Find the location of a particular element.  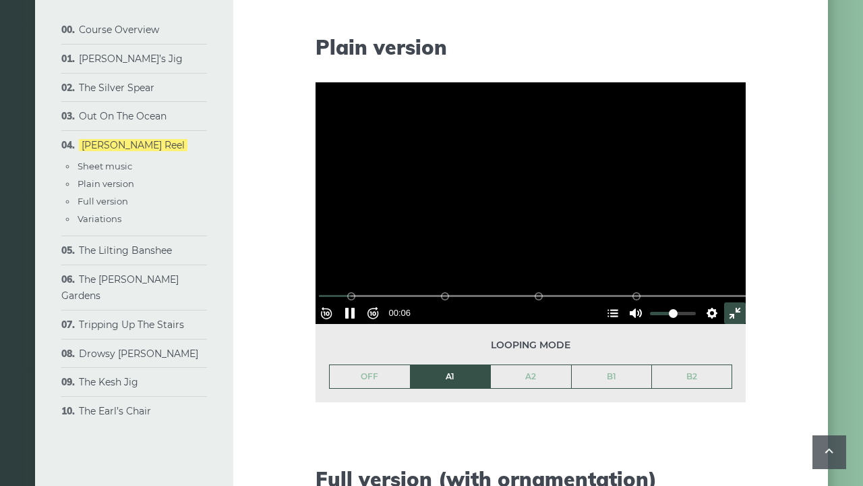

a: Sheet music is located at coordinates (105, 166).